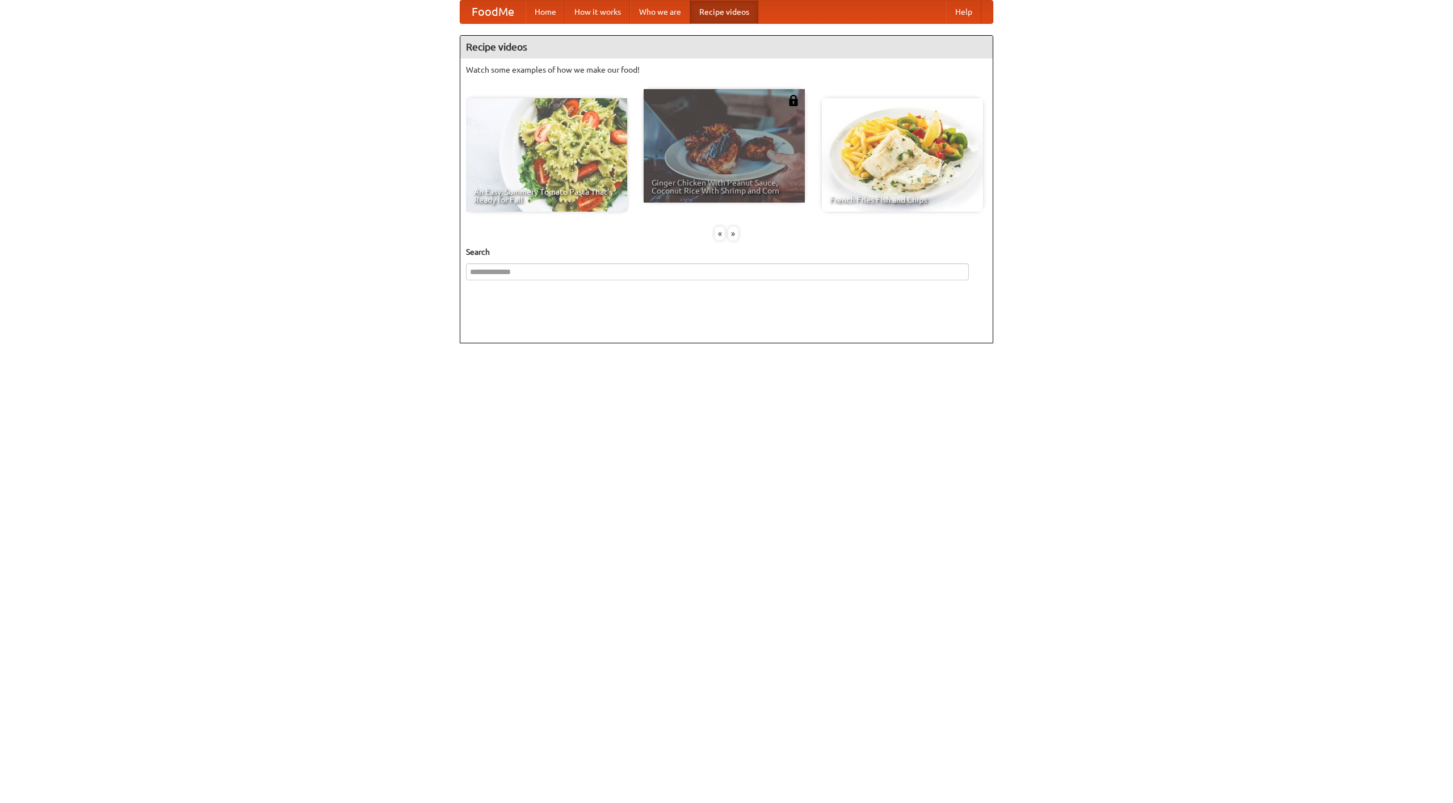 Image resolution: width=1453 pixels, height=803 pixels. I want to click on a: Home, so click(545, 12).